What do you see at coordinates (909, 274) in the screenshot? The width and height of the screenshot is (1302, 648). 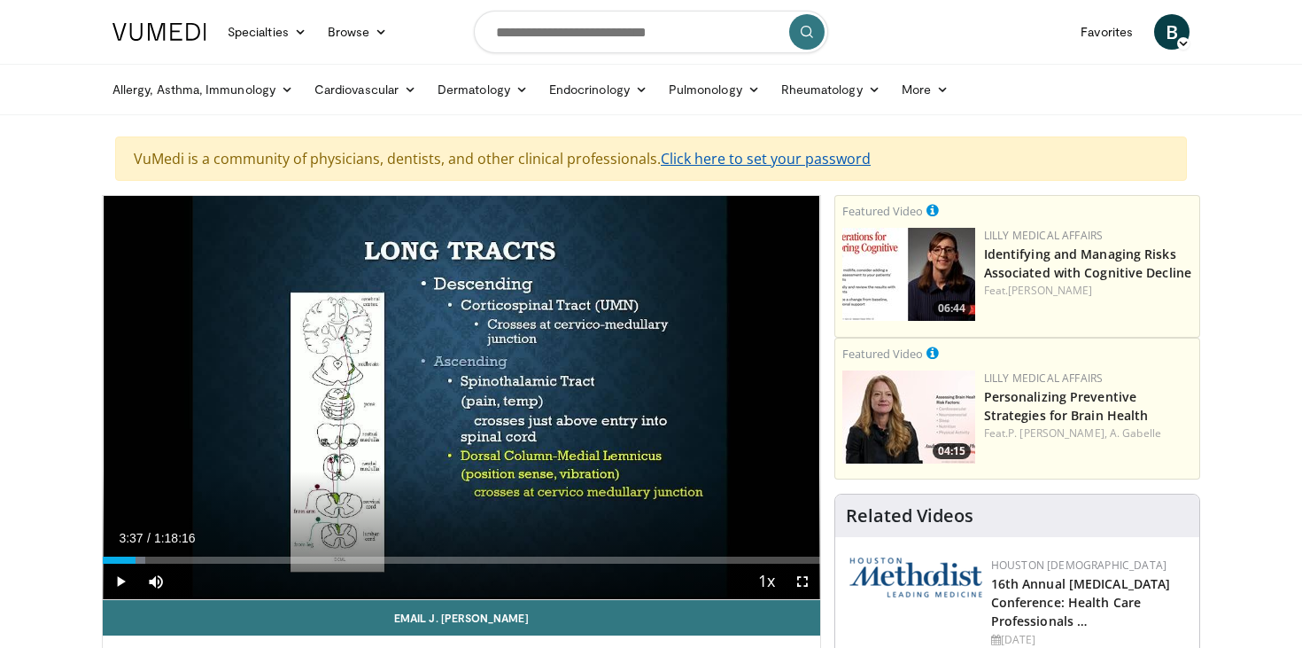 I see `img: fc5f84e2-5eb7-4c65-9fa9-08971b8c96b8.jpg.150x105_q85_crop-smart_upscale.jpg` at bounding box center [909, 274].